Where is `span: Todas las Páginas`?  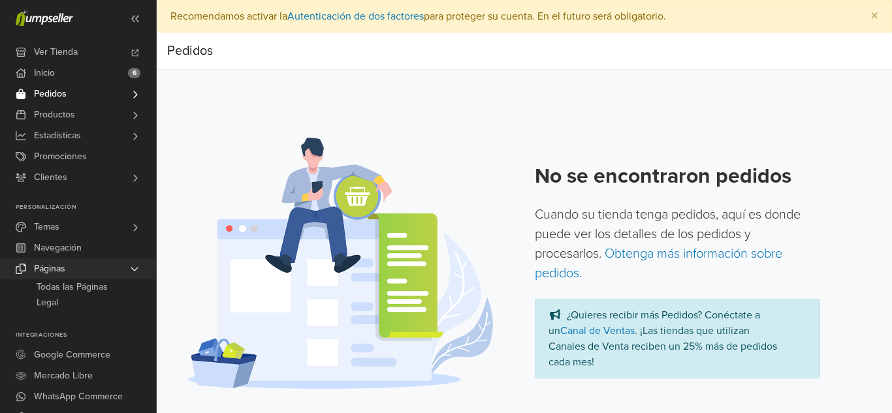 span: Todas las Páginas is located at coordinates (72, 287).